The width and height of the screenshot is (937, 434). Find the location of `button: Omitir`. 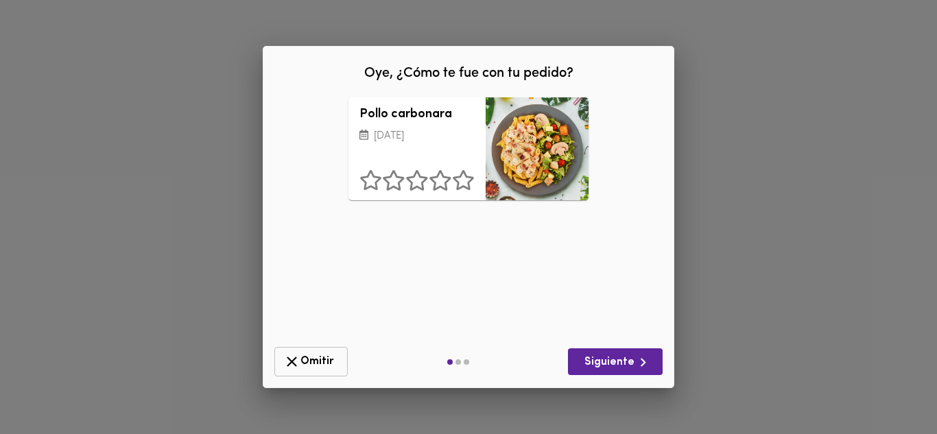

button: Omitir is located at coordinates (311, 362).